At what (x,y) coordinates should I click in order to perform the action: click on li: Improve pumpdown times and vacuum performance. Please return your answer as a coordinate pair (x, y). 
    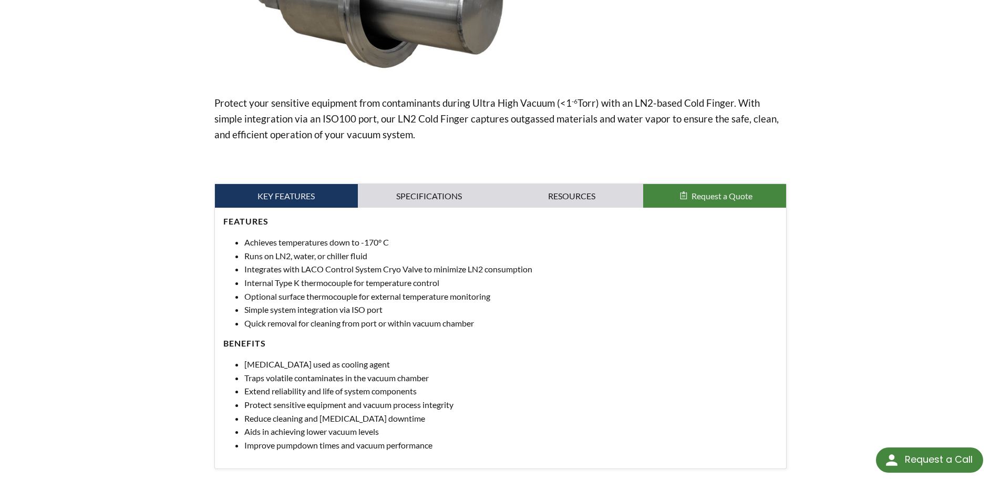
    Looking at the image, I should click on (511, 445).